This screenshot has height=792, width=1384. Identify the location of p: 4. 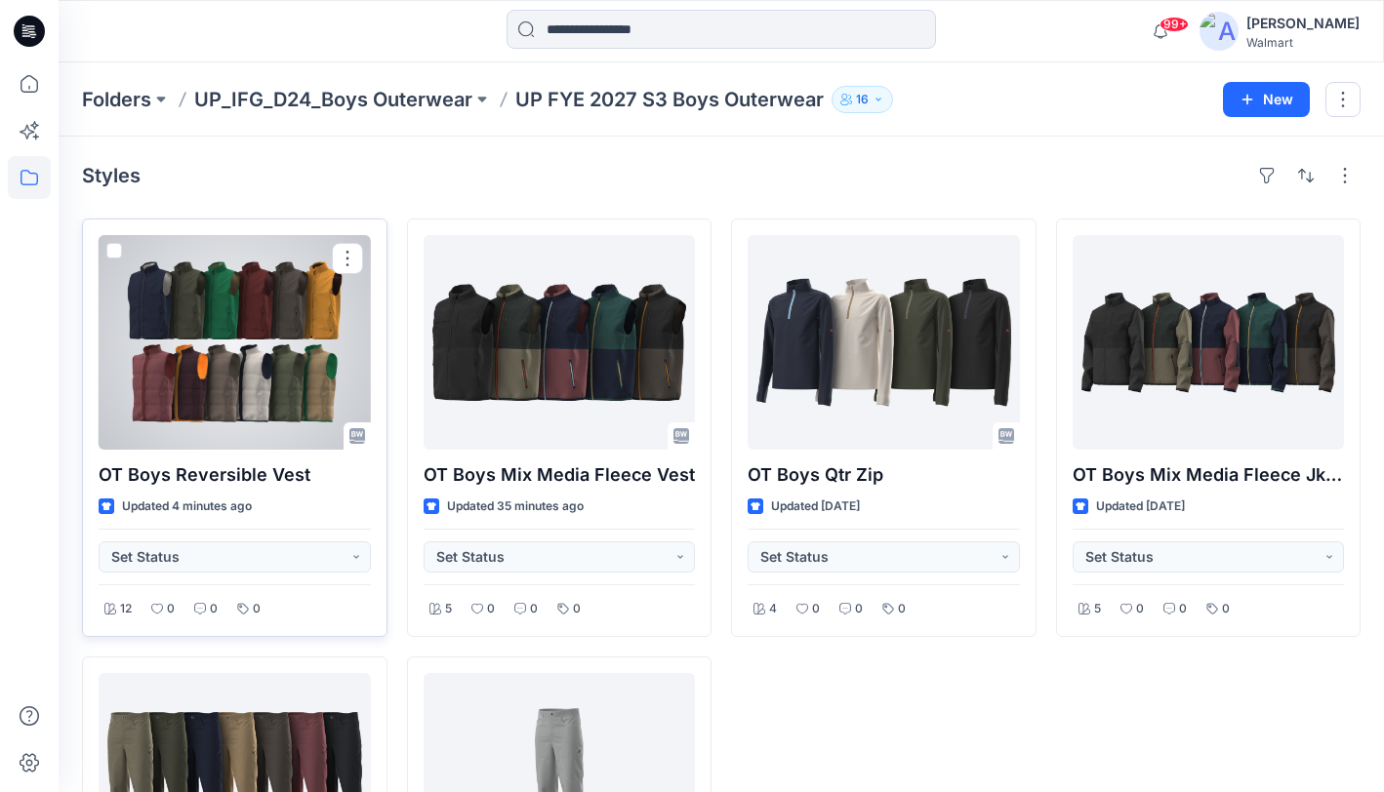
(773, 609).